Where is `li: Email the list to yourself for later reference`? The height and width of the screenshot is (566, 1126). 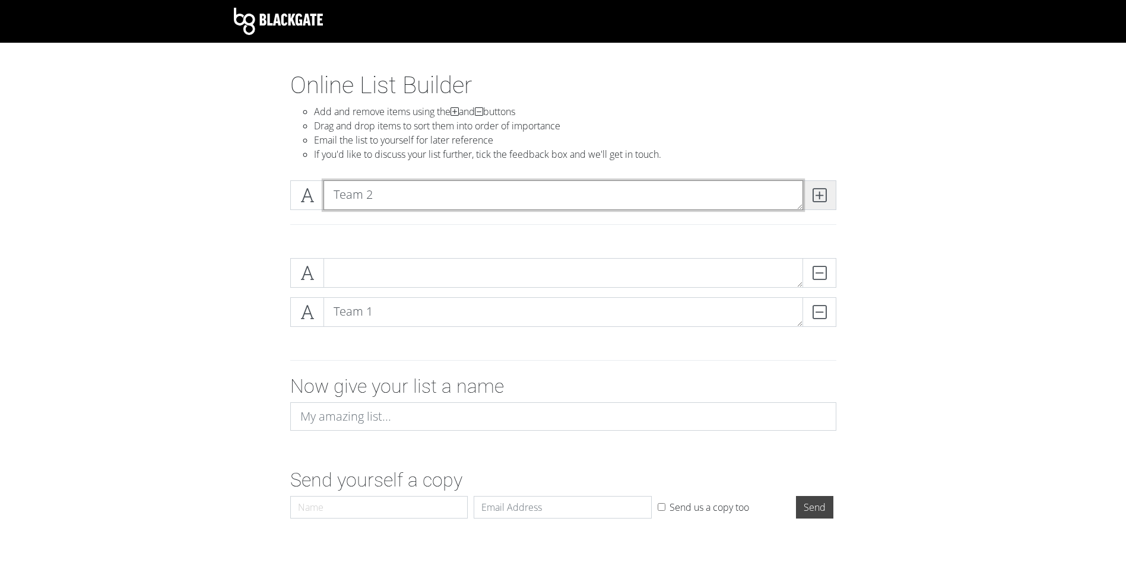 li: Email the list to yourself for later reference is located at coordinates (575, 140).